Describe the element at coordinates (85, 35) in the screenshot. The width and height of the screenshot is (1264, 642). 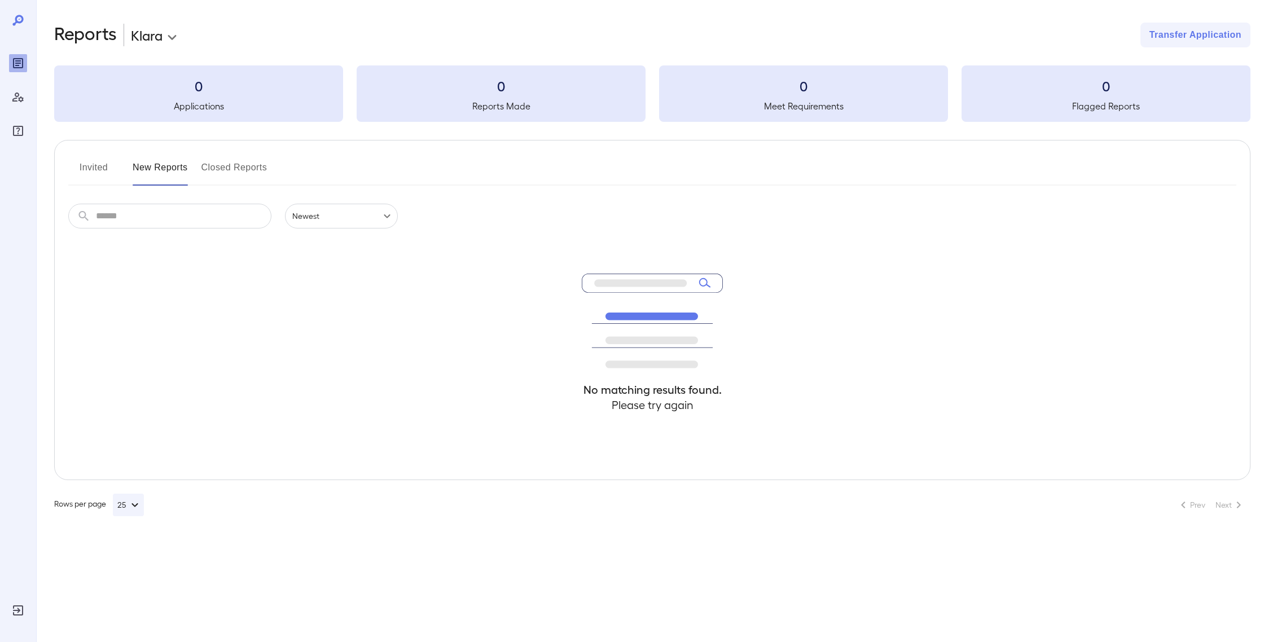
I see `h2: Reports` at that location.